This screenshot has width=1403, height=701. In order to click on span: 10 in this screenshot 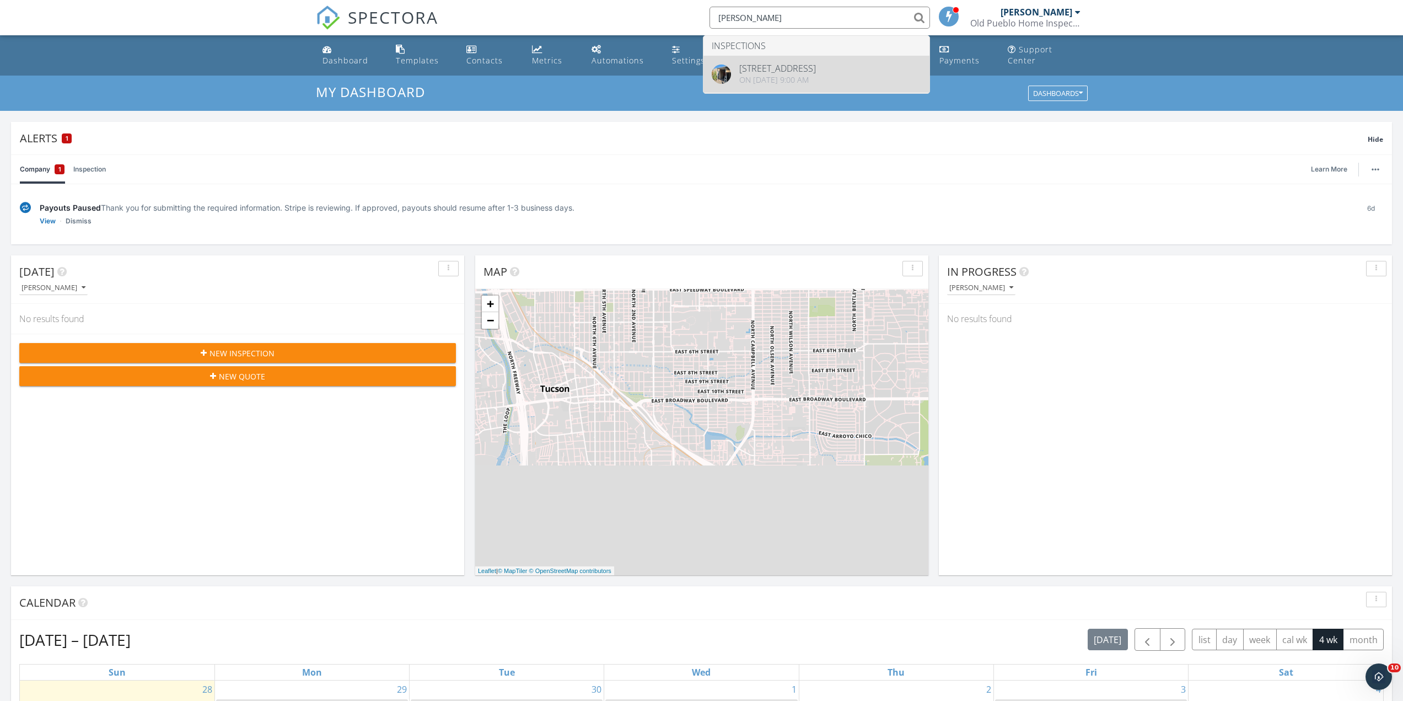, I will do `click(1394, 667)`.